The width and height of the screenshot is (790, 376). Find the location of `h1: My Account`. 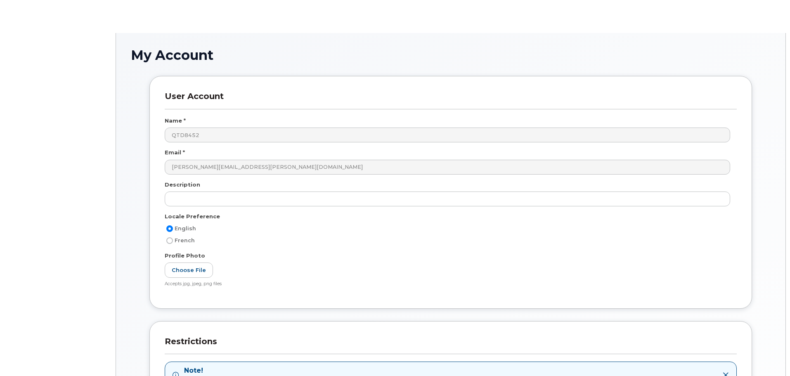

h1: My Account is located at coordinates (451, 55).